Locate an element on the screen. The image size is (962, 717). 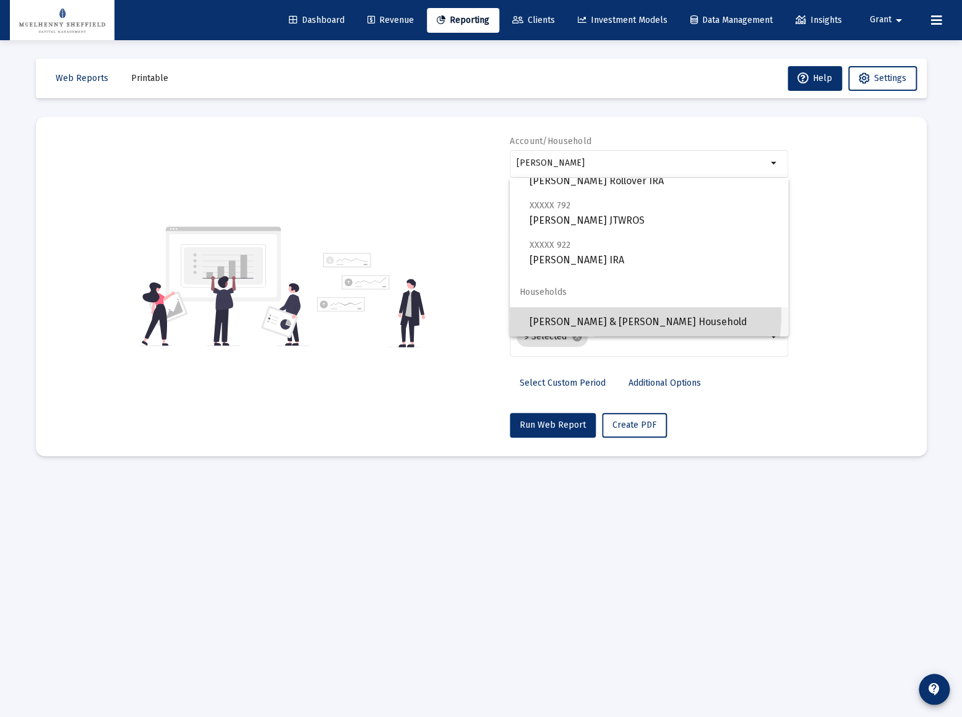
span: Investment Models is located at coordinates (622, 20).